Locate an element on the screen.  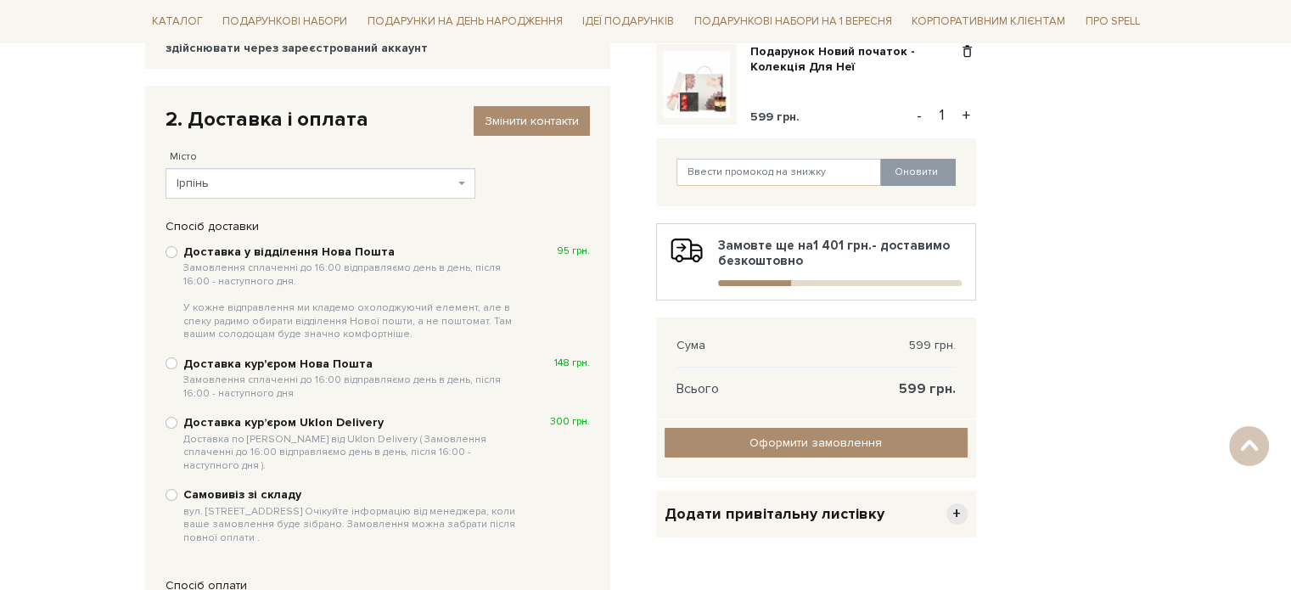
a: Подарунки на День народження is located at coordinates (465, 21).